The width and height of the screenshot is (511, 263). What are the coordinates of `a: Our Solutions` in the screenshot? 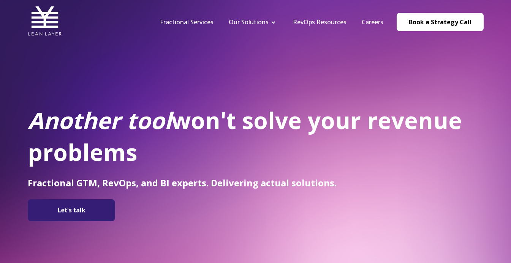 It's located at (249, 22).